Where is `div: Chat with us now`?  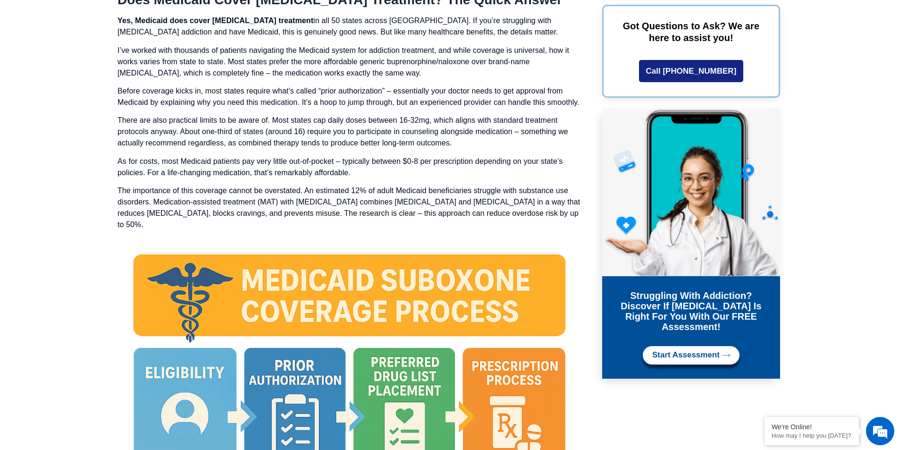
div: Chat with us now is located at coordinates (118, 56).